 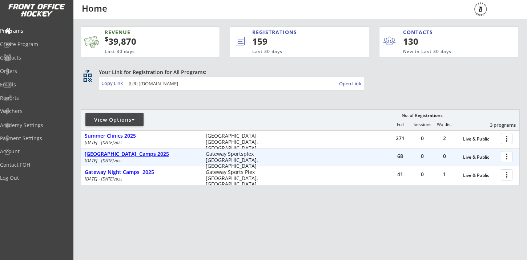 What do you see at coordinates (419, 32) in the screenshot?
I see `div: CONTACTS` at bounding box center [419, 32].